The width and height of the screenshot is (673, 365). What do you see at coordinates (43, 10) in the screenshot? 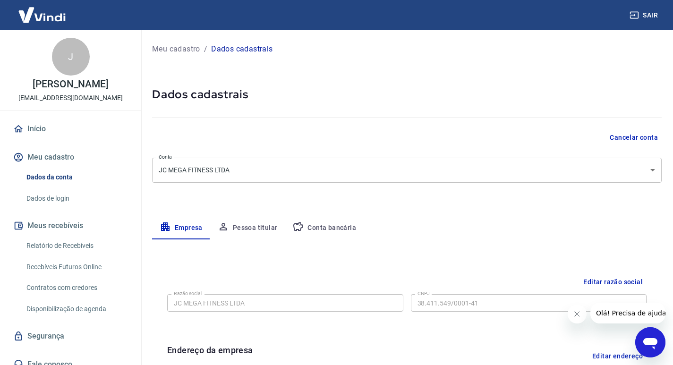
I see `span: Olá! Precisa de ajuda?` at bounding box center [43, 10].